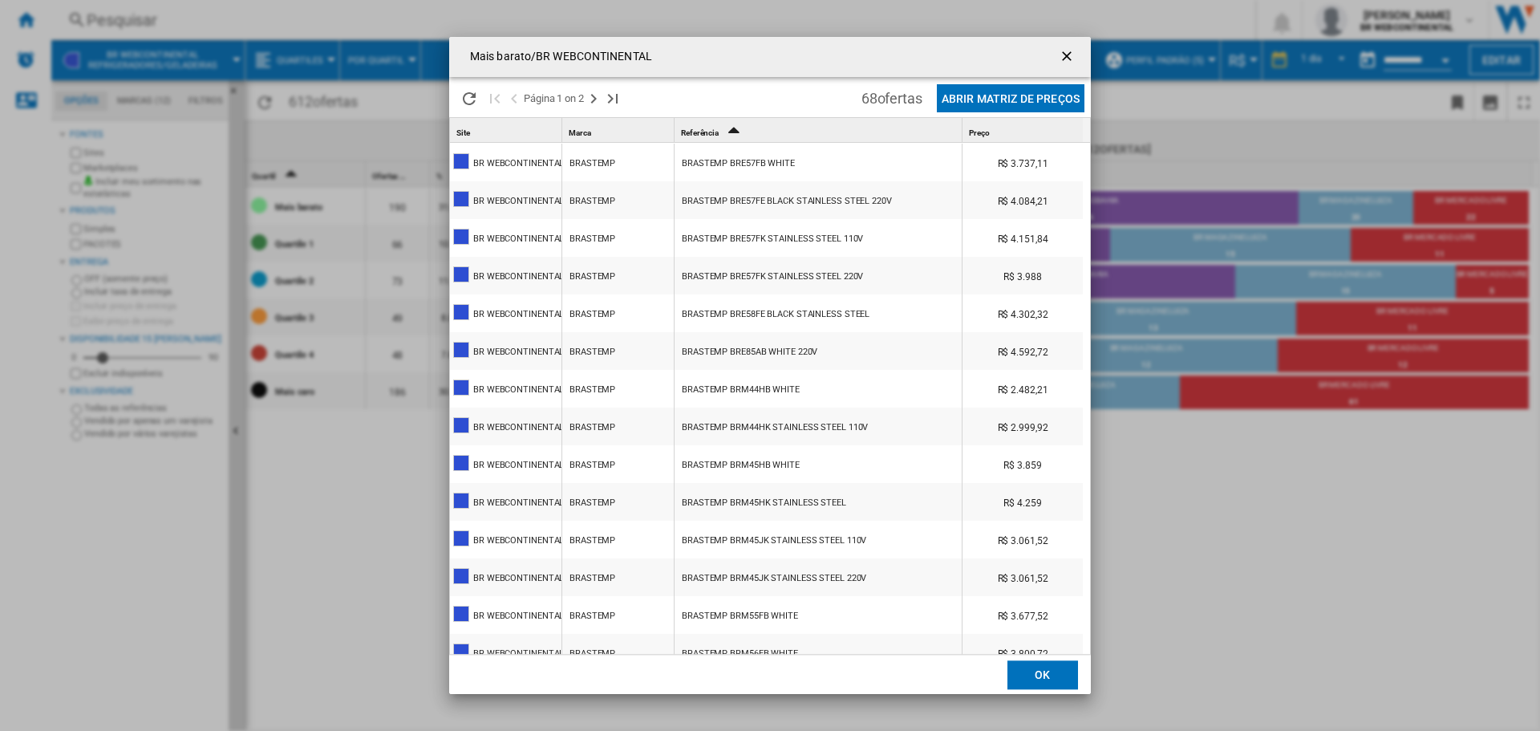  Describe the element at coordinates (699, 132) in the screenshot. I see `span: Referência` at that location.